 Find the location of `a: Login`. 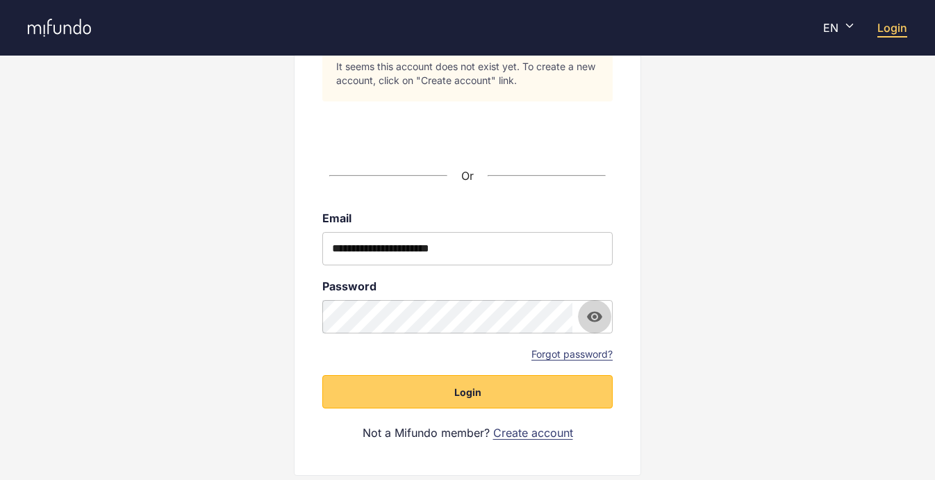

a: Login is located at coordinates (892, 28).